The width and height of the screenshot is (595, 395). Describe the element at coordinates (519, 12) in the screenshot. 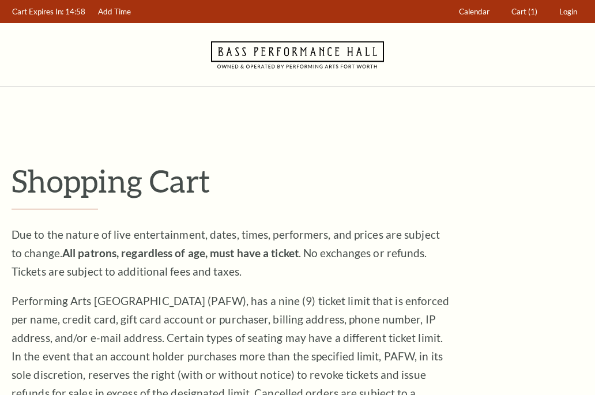

I see `span: Cart` at that location.